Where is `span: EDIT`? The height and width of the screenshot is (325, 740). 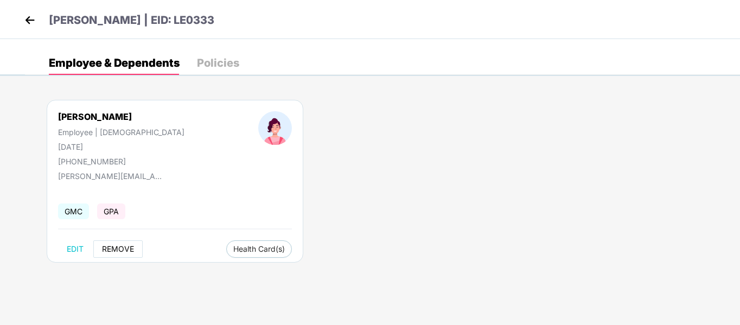
span: EDIT is located at coordinates (75, 249).